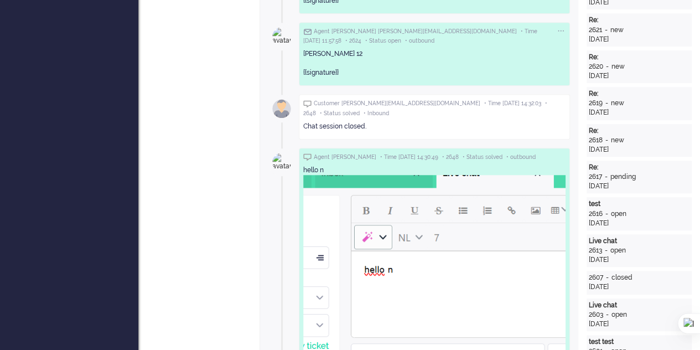 The width and height of the screenshot is (700, 350). Describe the element at coordinates (596, 314) in the screenshot. I see `div: 2603` at that location.